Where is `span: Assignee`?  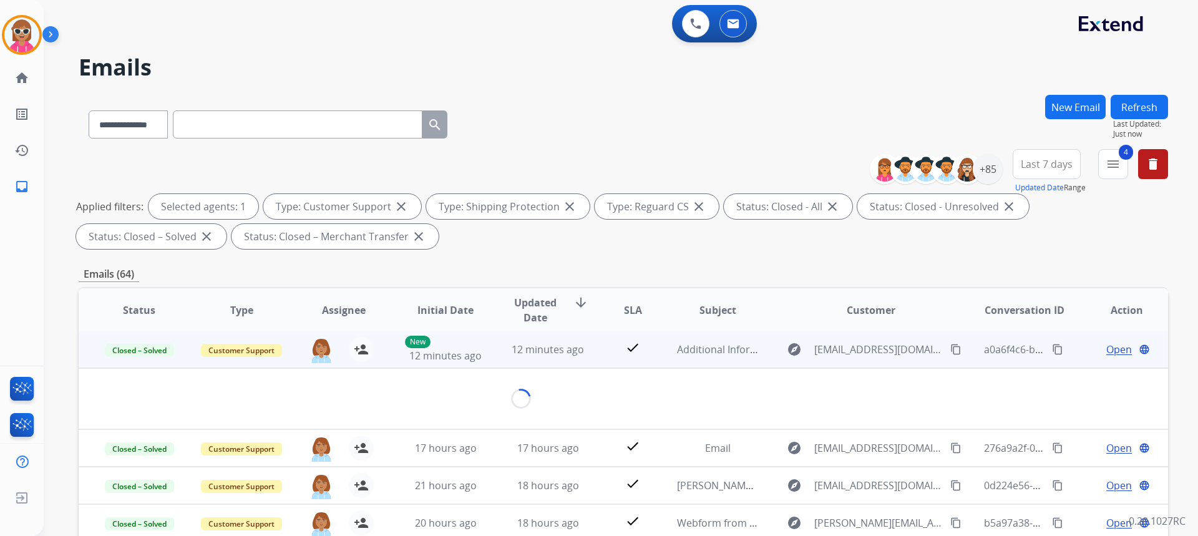 span: Assignee is located at coordinates (344, 310).